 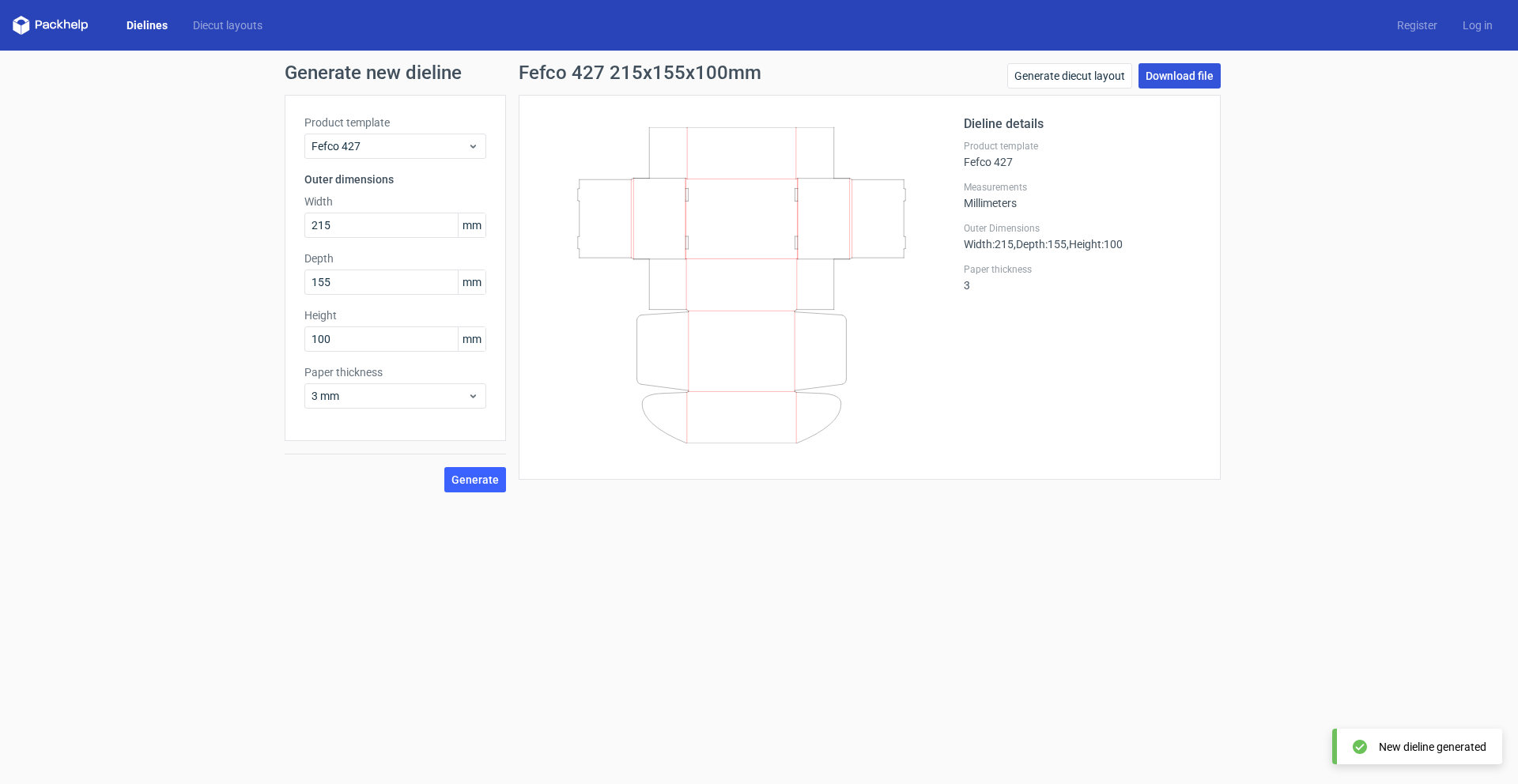 What do you see at coordinates (759, 73) in the screenshot?
I see `h1: Generate new dieline` at bounding box center [759, 73].